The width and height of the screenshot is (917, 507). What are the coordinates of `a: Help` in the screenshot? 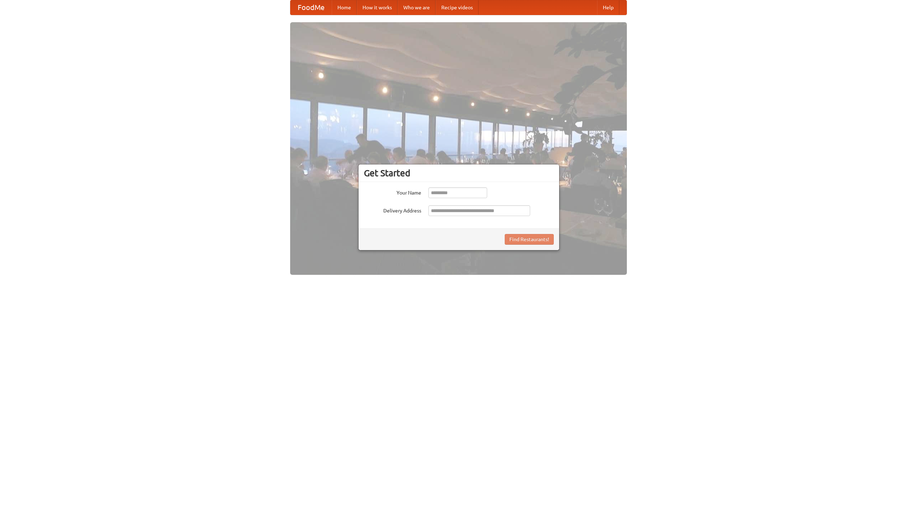 It's located at (608, 8).